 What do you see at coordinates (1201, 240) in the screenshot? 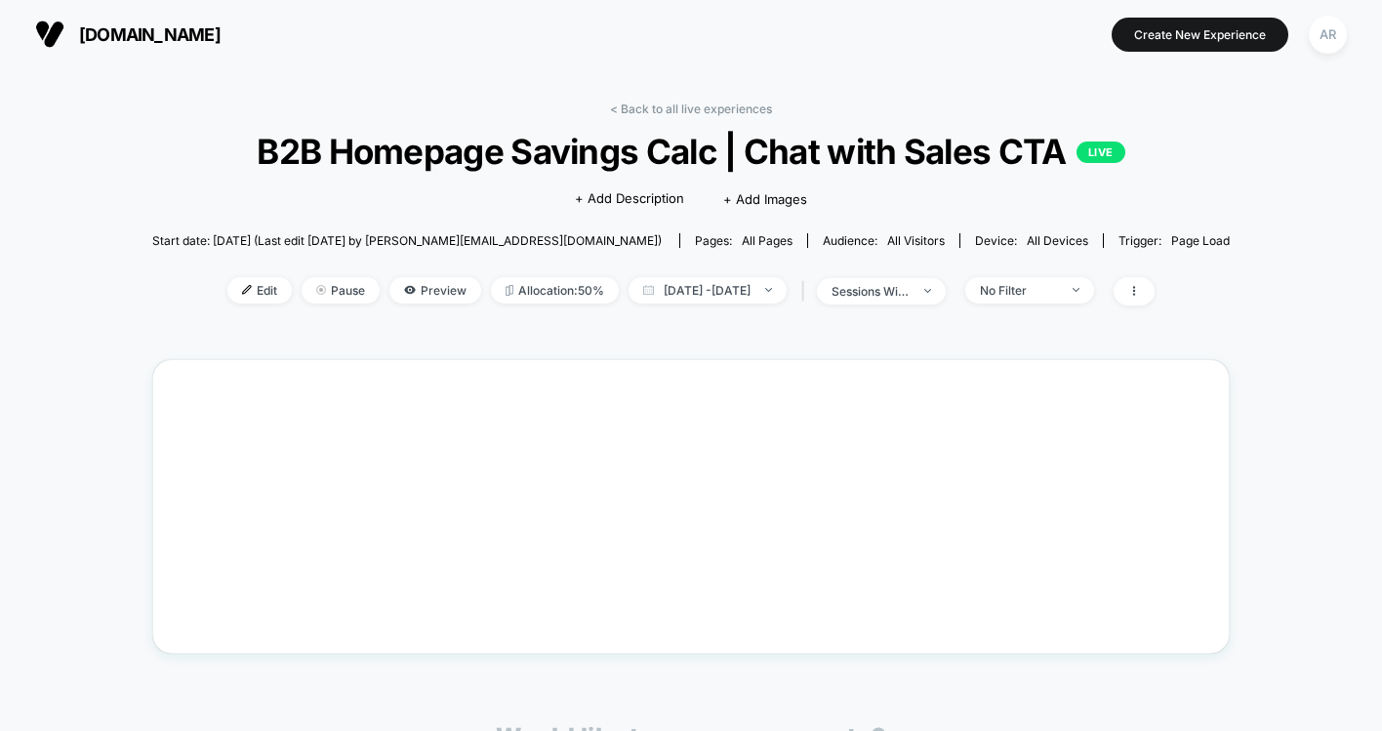
I see `span: Page Load` at bounding box center [1201, 240].